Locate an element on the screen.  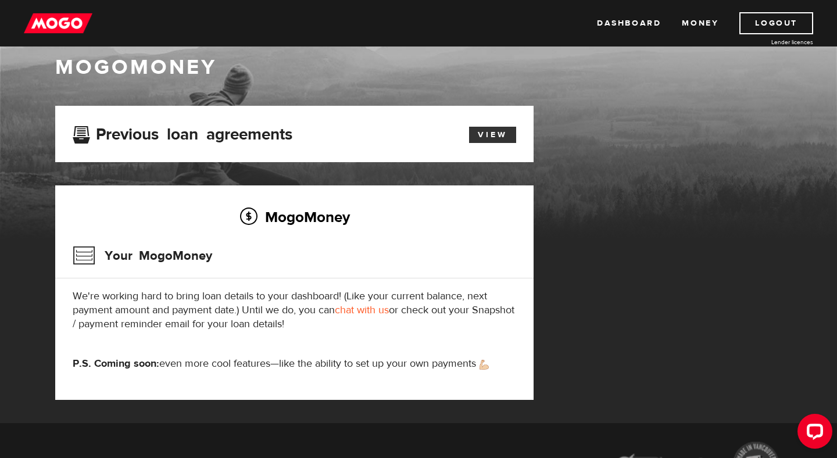
h2: MogoMoney is located at coordinates (294, 217).